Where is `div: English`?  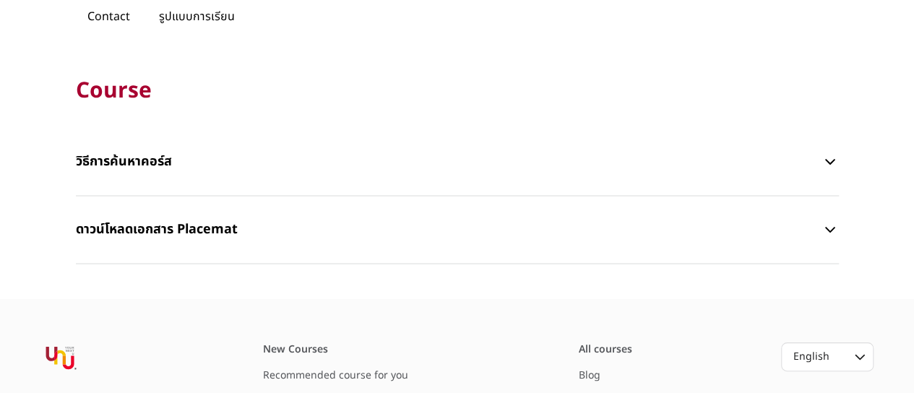 div: English is located at coordinates (814, 357).